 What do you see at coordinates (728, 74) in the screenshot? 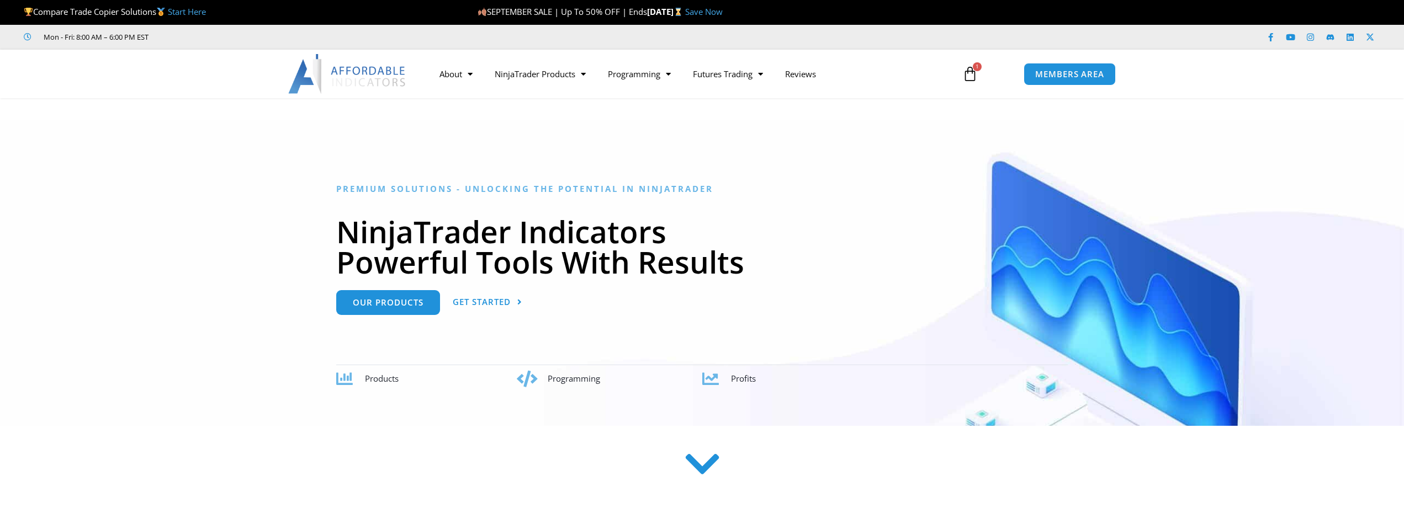
I see `a: Futures Trading` at bounding box center [728, 74].